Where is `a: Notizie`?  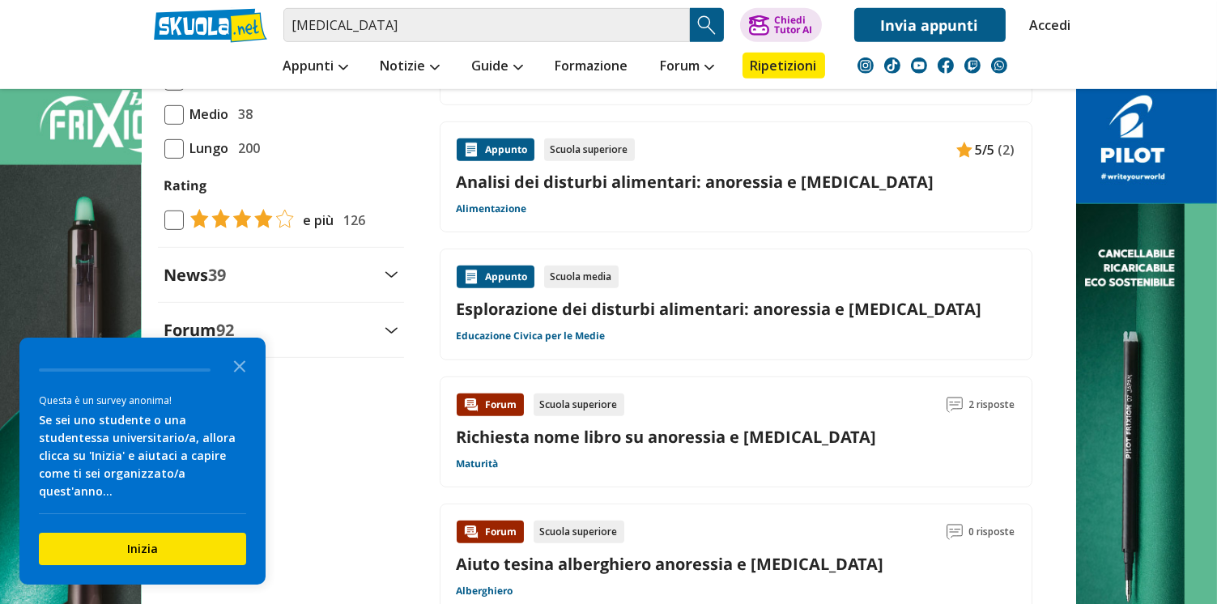
a: Notizie is located at coordinates (410, 67).